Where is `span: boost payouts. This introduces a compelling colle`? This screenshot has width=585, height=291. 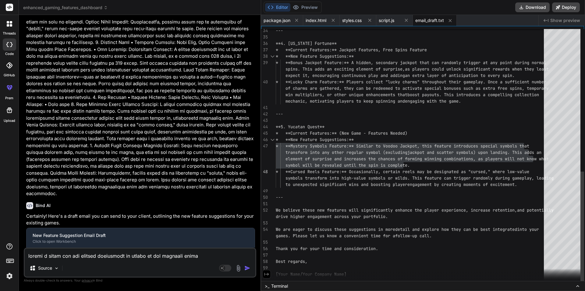 span: boost payouts. This introduces a compelling colle is located at coordinates (467, 95).